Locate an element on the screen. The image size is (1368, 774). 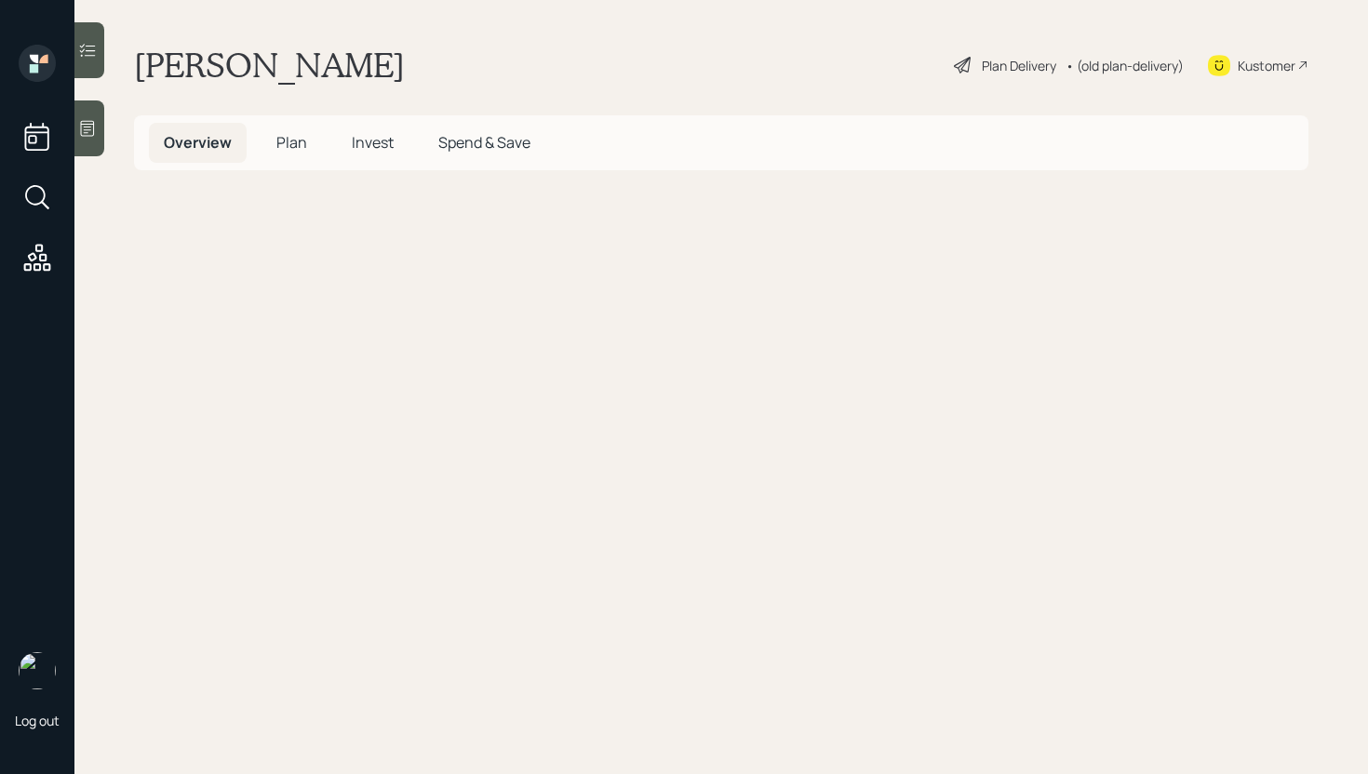
div: Plan Delivery is located at coordinates (1019, 65).